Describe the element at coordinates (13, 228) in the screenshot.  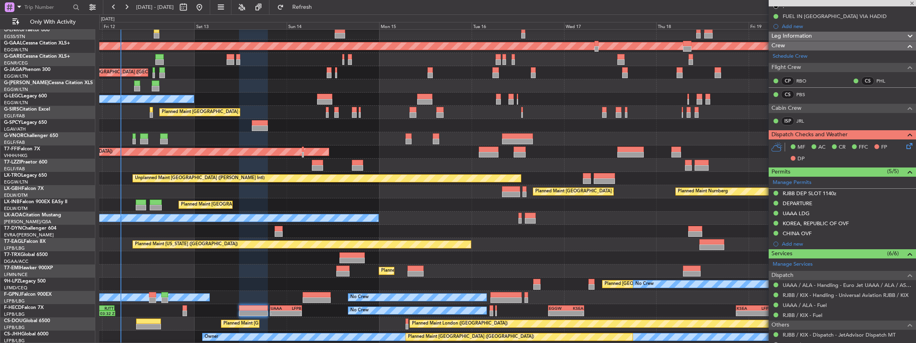
I see `span: T7-DYN` at that location.